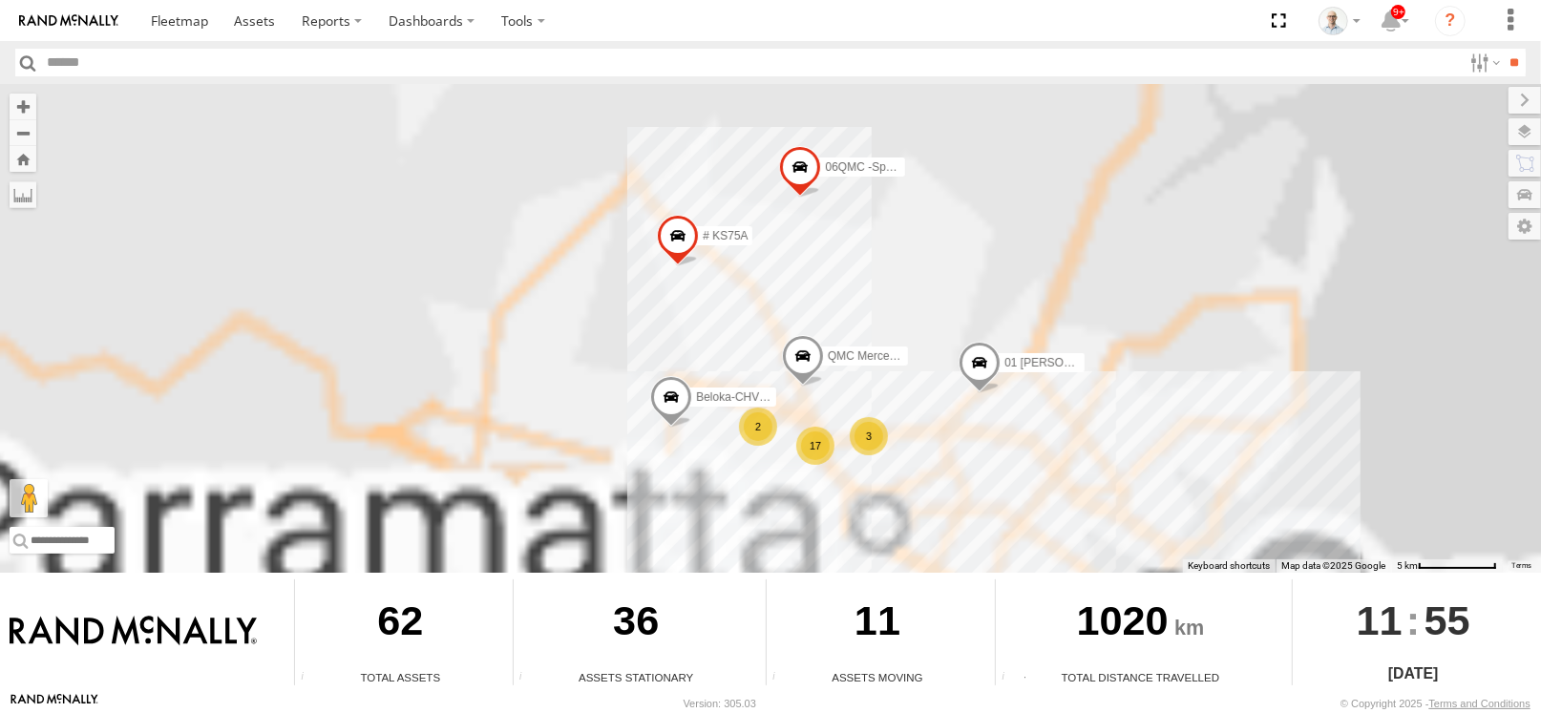 Image resolution: width=1541 pixels, height=713 pixels. I want to click on a: Terms, so click(1522, 565).